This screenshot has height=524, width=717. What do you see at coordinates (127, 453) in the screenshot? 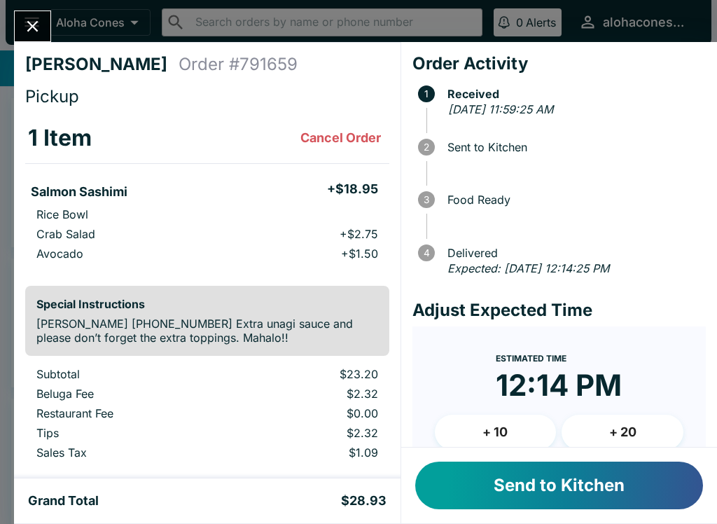
I see `p: Sales Tax` at bounding box center [127, 453].